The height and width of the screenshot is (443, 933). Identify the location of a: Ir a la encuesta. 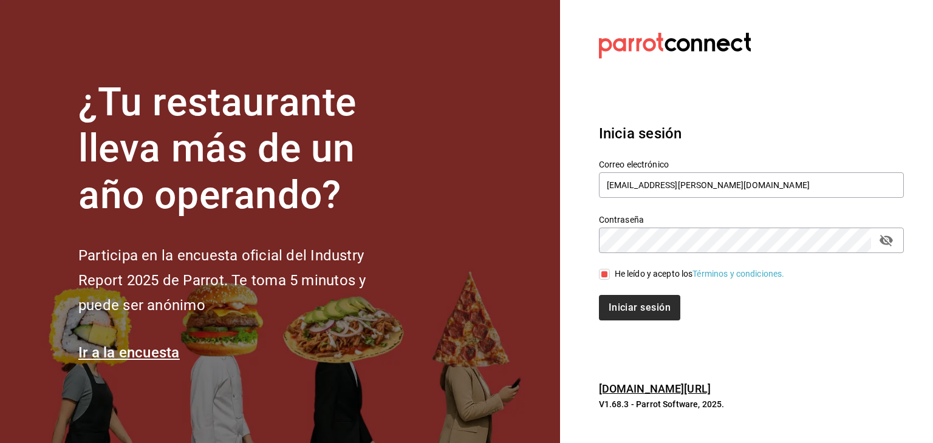
(129, 353).